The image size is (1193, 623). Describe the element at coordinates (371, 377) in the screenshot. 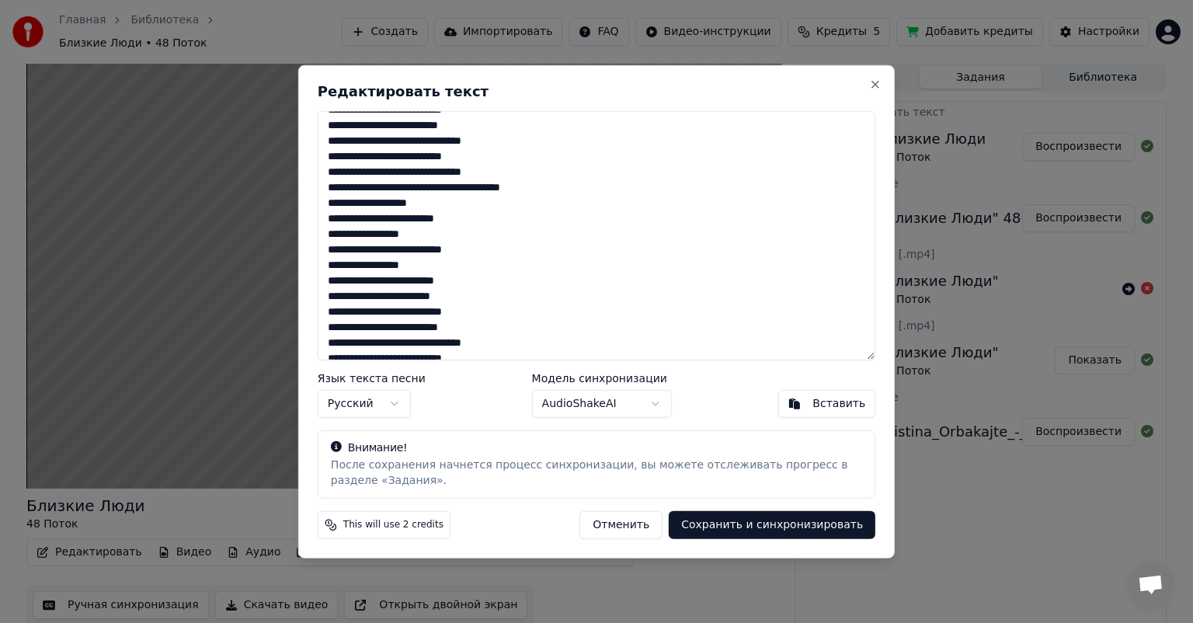

I see `label: Язык текста песни` at that location.